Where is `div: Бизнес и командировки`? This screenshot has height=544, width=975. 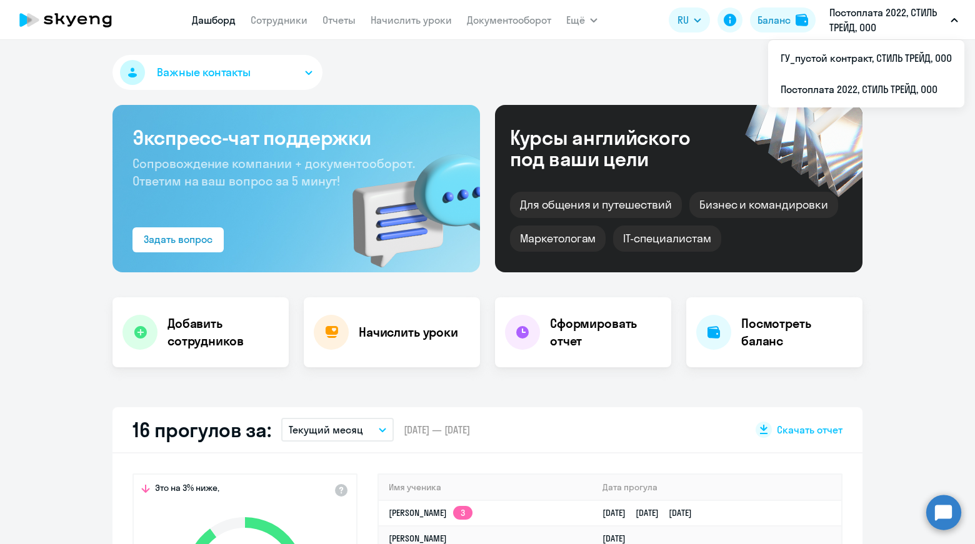
div: Бизнес и командировки is located at coordinates (763, 205).